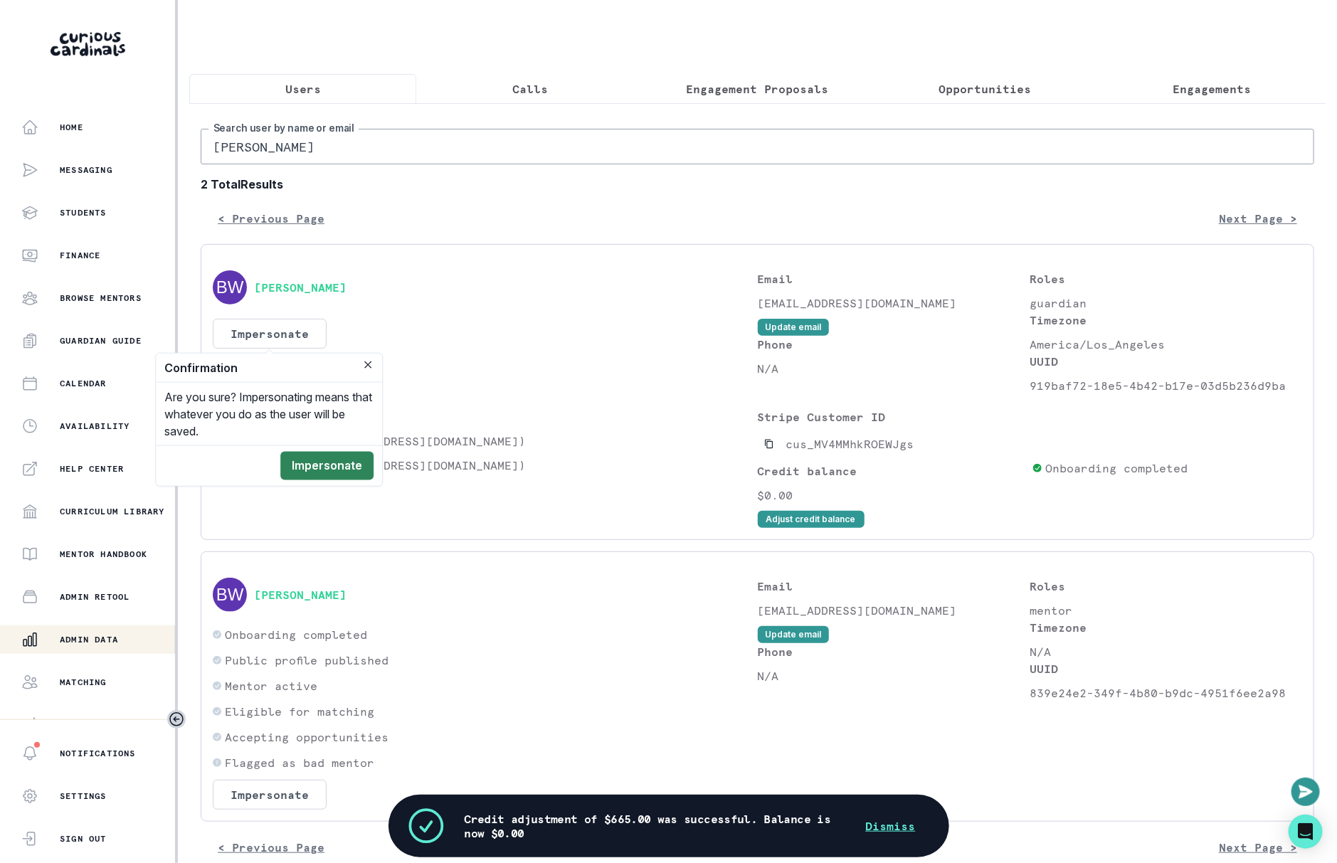 This screenshot has width=1337, height=863. What do you see at coordinates (757, 184) in the screenshot?
I see `b: 2 Total Results` at bounding box center [757, 184].